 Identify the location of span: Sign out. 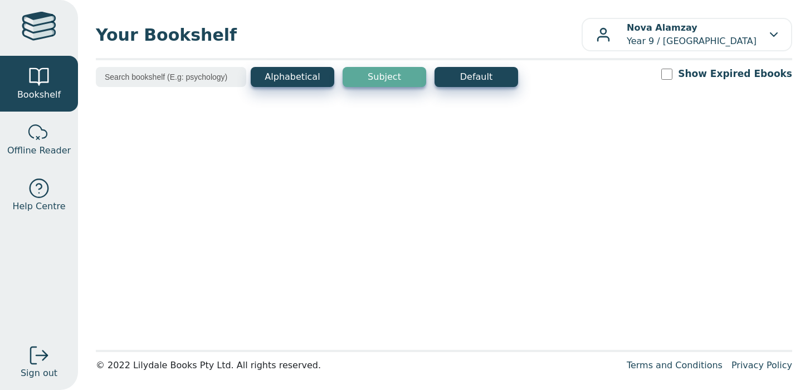
(39, 373).